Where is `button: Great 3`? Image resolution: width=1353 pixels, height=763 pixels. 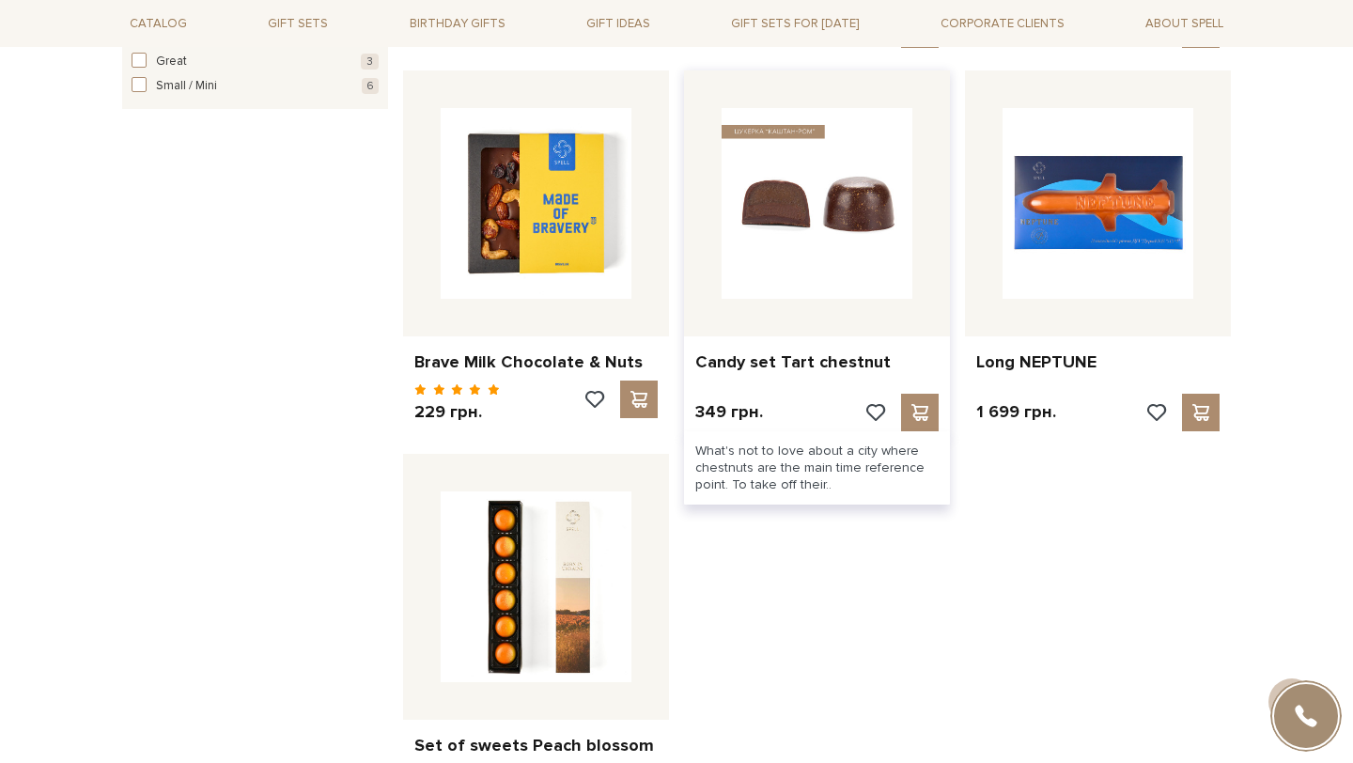
button: Great 3 is located at coordinates (255, 62).